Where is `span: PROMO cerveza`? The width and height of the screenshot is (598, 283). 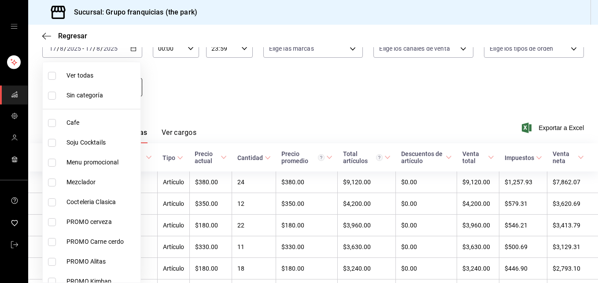
span: PROMO cerveza is located at coordinates (102, 221).